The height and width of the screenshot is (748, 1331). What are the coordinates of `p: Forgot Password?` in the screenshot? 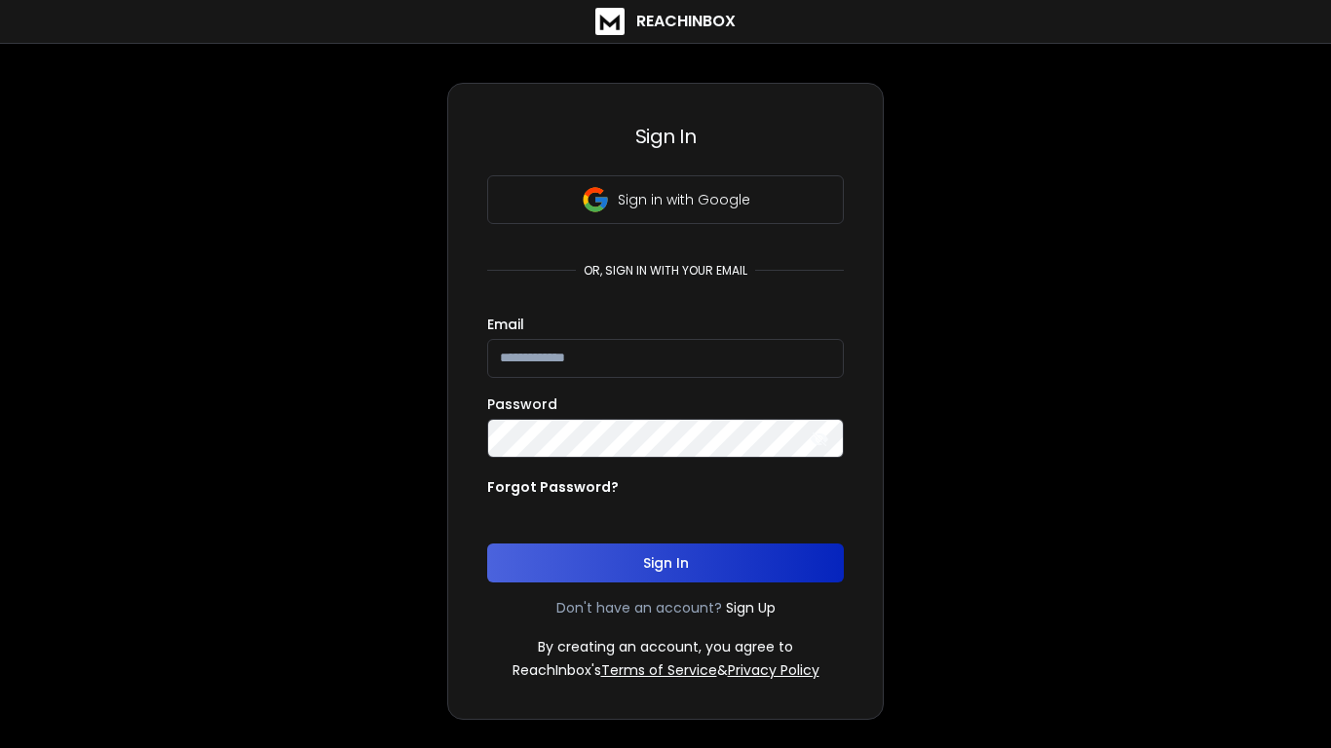 It's located at (553, 487).